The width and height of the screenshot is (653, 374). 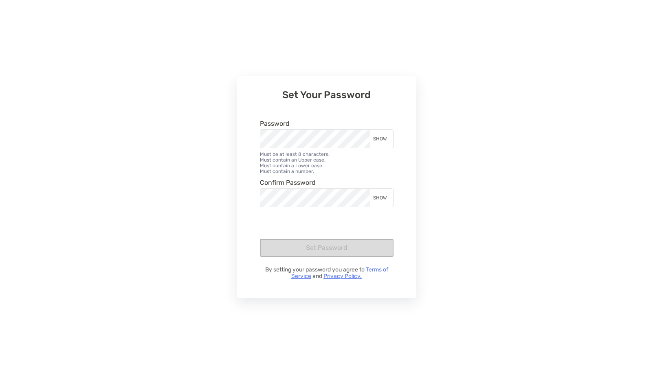 What do you see at coordinates (327, 154) in the screenshot?
I see `li: Must be at least 8 characters.` at bounding box center [327, 154].